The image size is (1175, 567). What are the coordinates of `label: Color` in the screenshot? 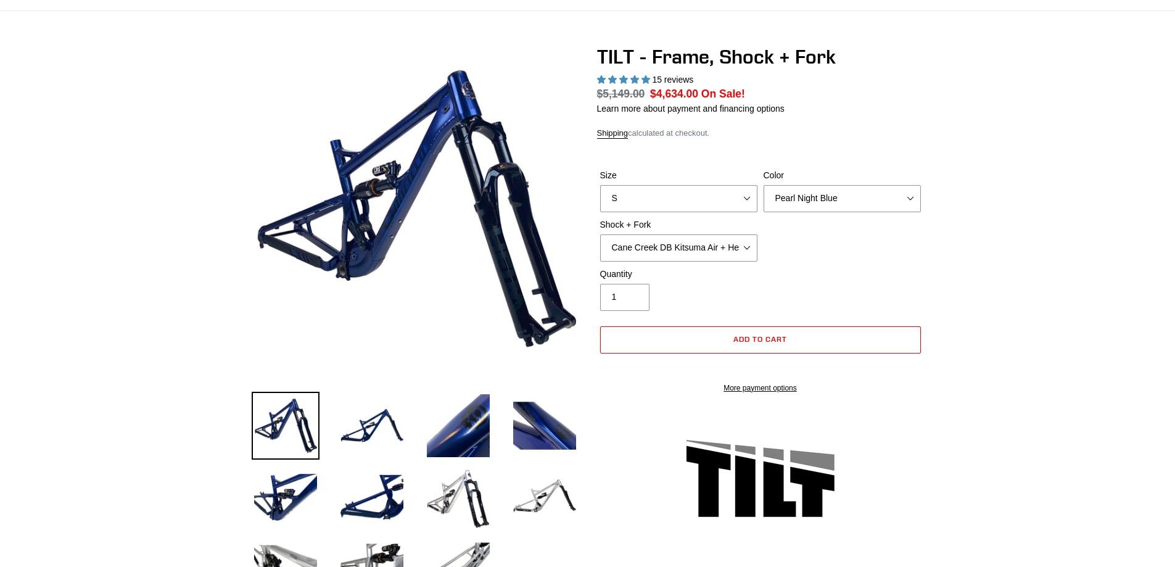 It's located at (842, 175).